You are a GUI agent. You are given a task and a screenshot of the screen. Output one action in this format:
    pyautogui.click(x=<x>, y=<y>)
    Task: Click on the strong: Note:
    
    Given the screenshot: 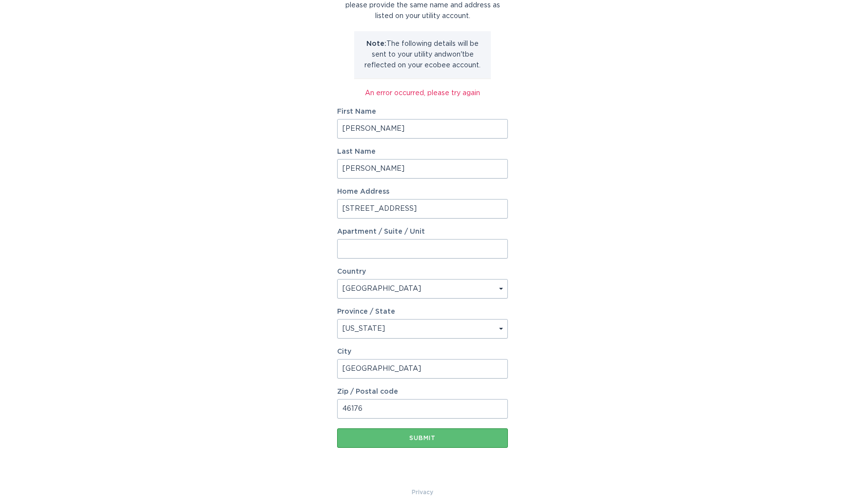 What is the action you would take?
    pyautogui.click(x=376, y=44)
    